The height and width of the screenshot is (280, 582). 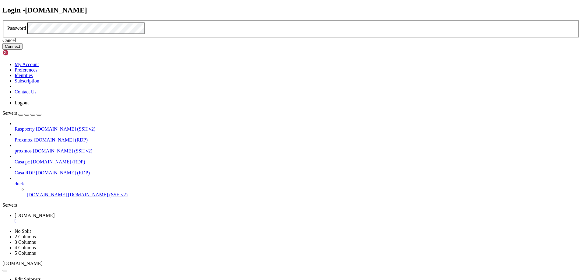 I want to click on label: Password, so click(x=16, y=28).